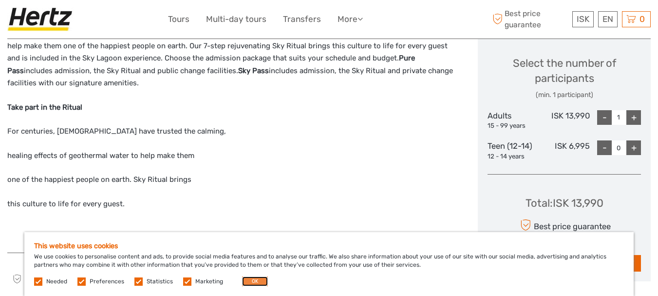  What do you see at coordinates (329, 264) in the screenshot?
I see `div: We use cookies to personalise content and ads, to provide social media features and to analyse ou...` at bounding box center [329, 264].